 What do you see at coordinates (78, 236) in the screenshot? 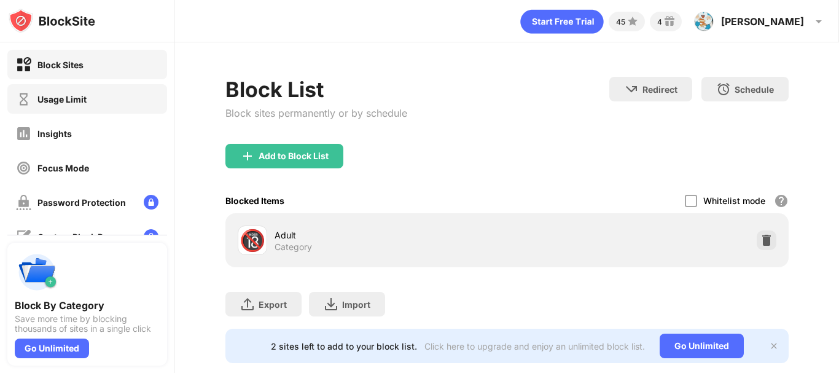
I see `div: Custom Block Page` at bounding box center [78, 236].